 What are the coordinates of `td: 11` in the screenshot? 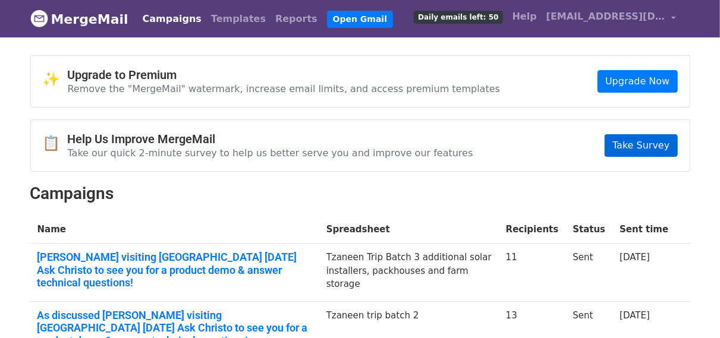 It's located at (532, 273).